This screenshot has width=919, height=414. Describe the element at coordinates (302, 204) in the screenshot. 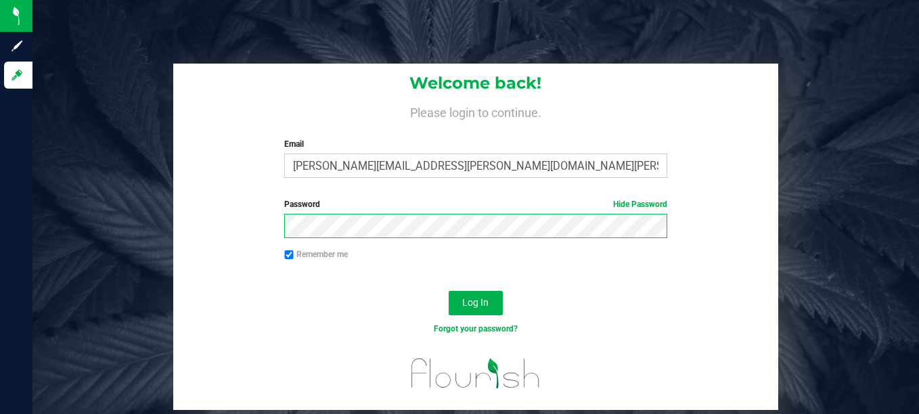

I see `span: Password` at that location.